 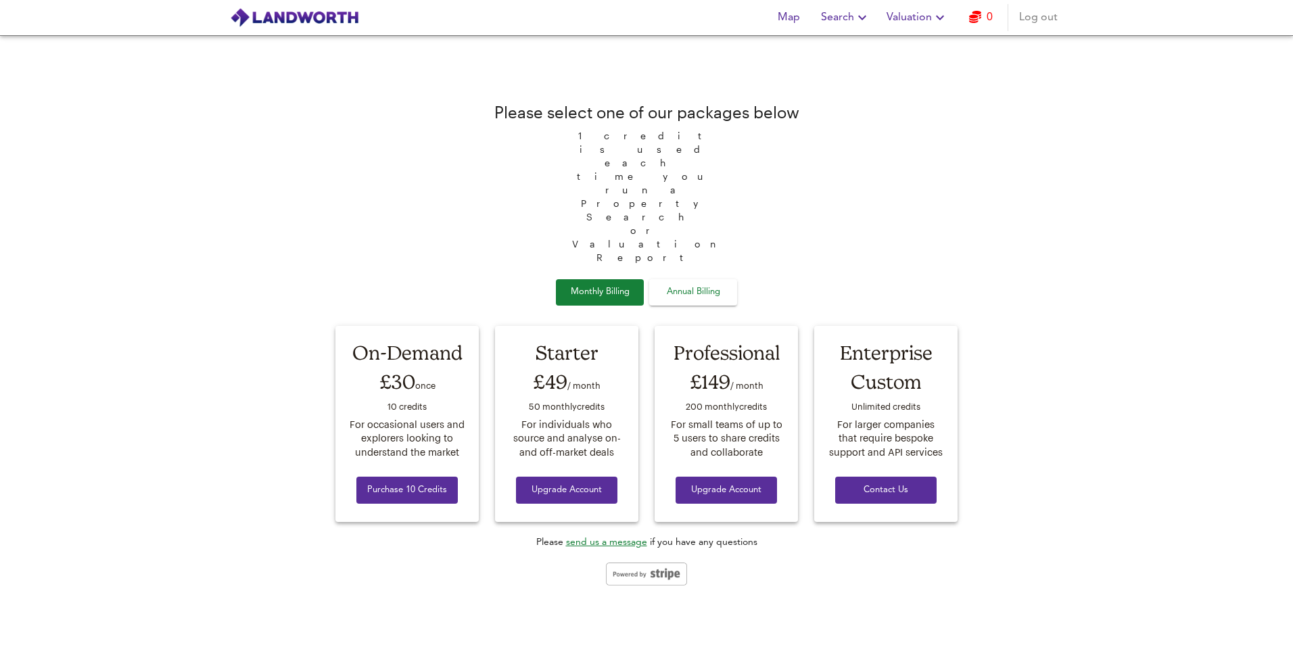 What do you see at coordinates (567, 408) in the screenshot?
I see `div: 50 monthly credit s` at bounding box center [567, 408].